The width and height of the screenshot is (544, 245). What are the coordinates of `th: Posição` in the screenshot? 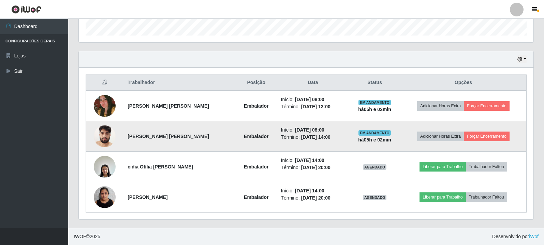 It's located at (256, 83).